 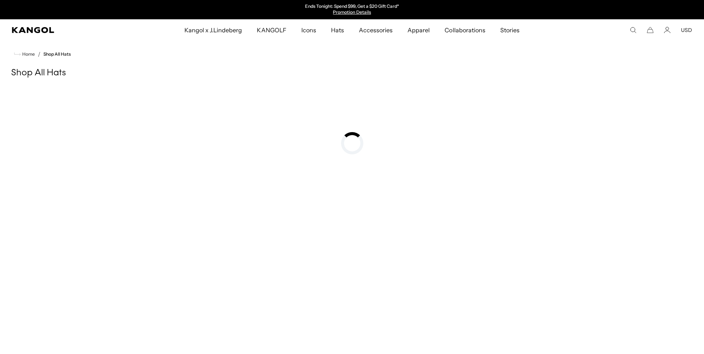 What do you see at coordinates (510, 30) in the screenshot?
I see `a: Stories` at bounding box center [510, 30].